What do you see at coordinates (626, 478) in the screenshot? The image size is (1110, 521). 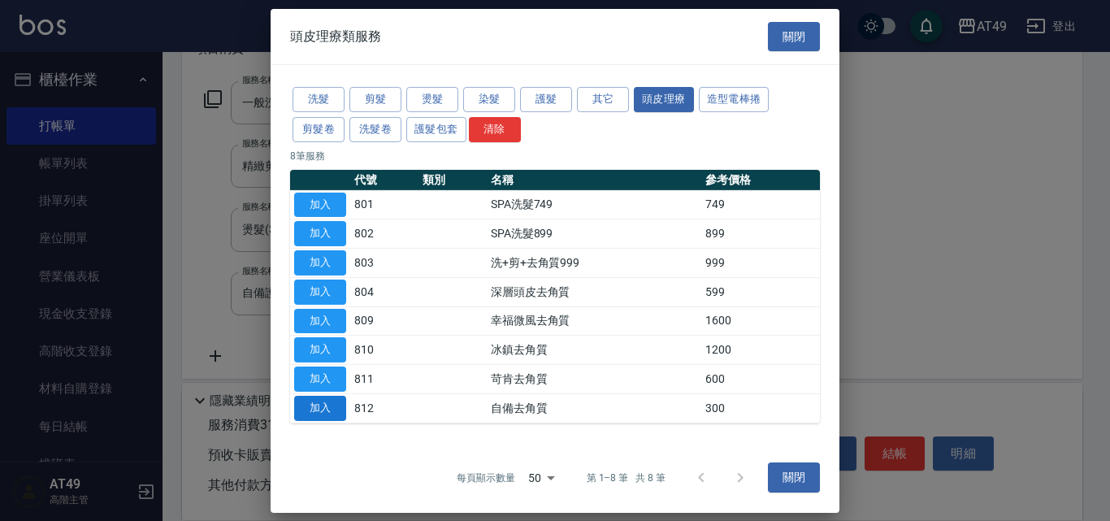 I see `p: 第 1–8 筆 共 8 筆` at bounding box center [626, 478].